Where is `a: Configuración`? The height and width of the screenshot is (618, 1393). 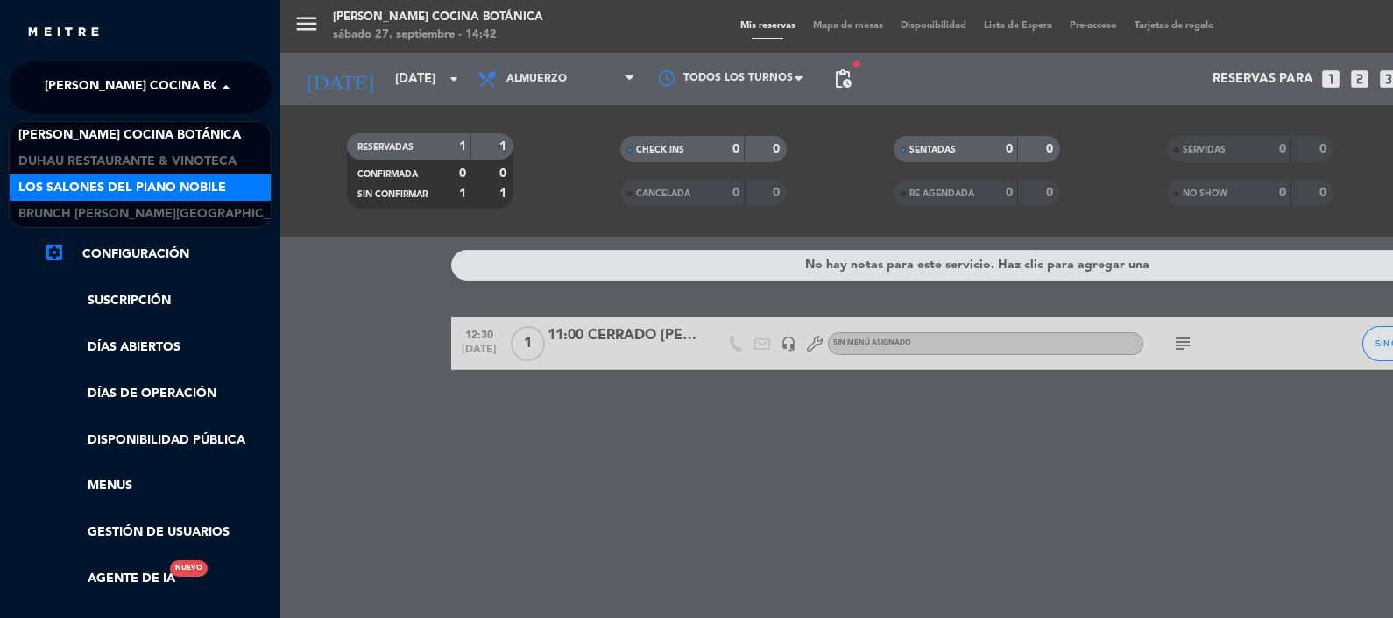 a: Configuración is located at coordinates (158, 254).